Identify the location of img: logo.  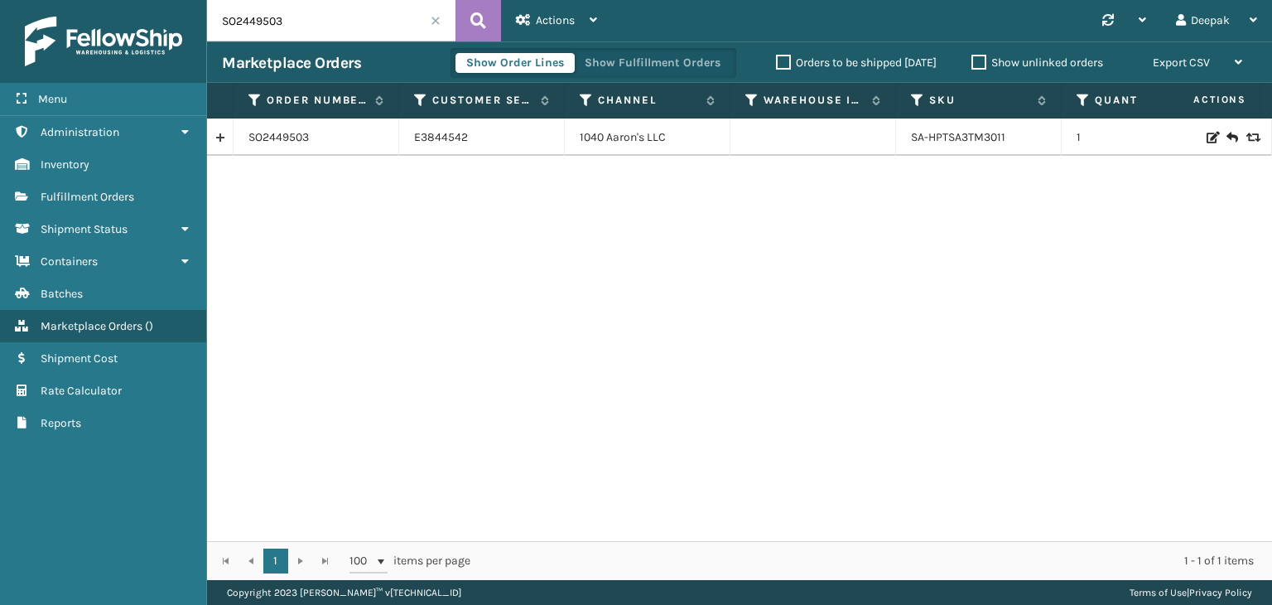
(104, 41).